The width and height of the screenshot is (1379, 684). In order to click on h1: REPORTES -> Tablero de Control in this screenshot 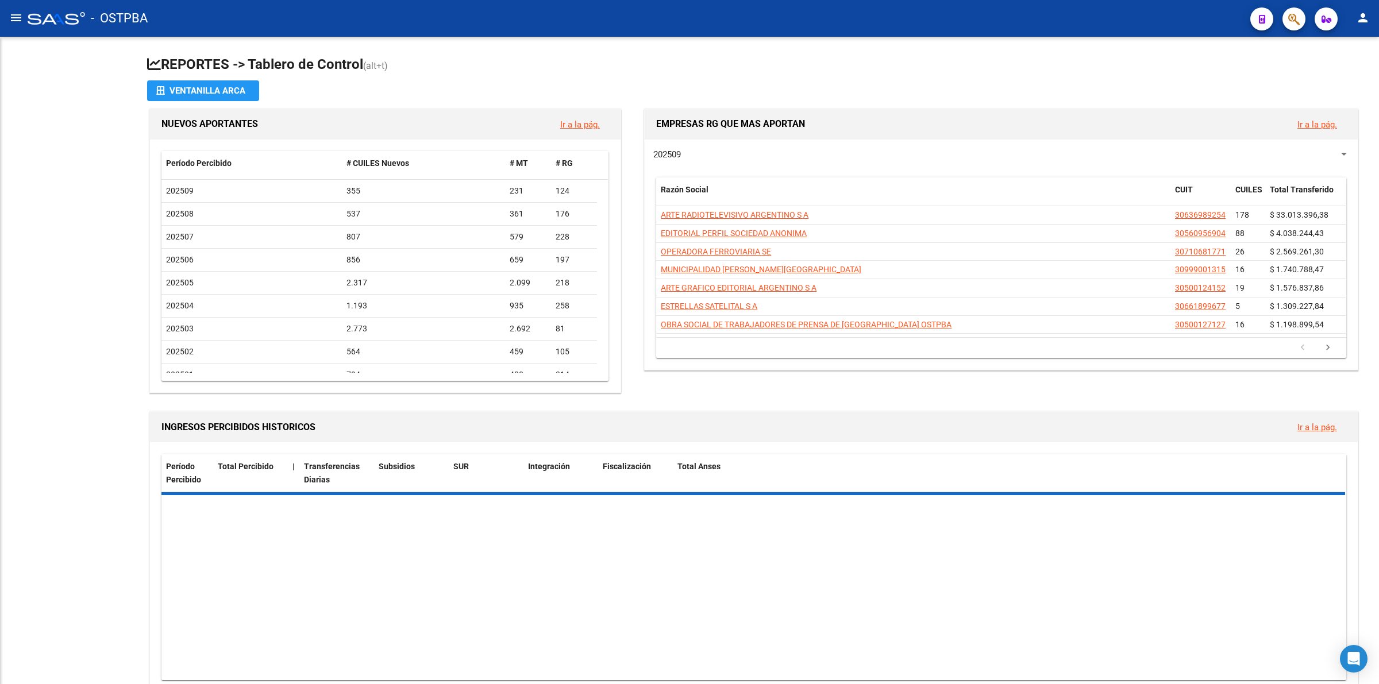, I will do `click(754, 65)`.